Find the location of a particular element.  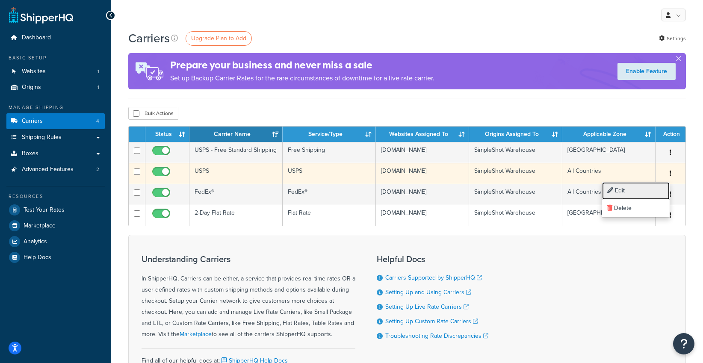

span: Analytics is located at coordinates (35, 242).